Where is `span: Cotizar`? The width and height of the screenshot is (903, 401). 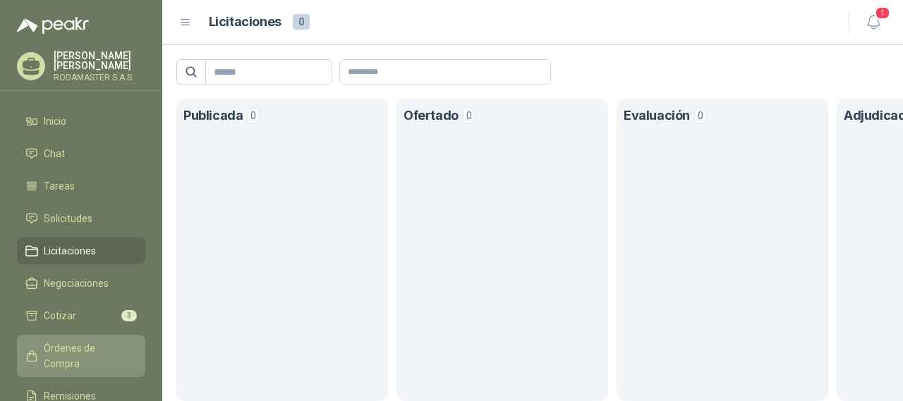
span: Cotizar is located at coordinates (60, 316).